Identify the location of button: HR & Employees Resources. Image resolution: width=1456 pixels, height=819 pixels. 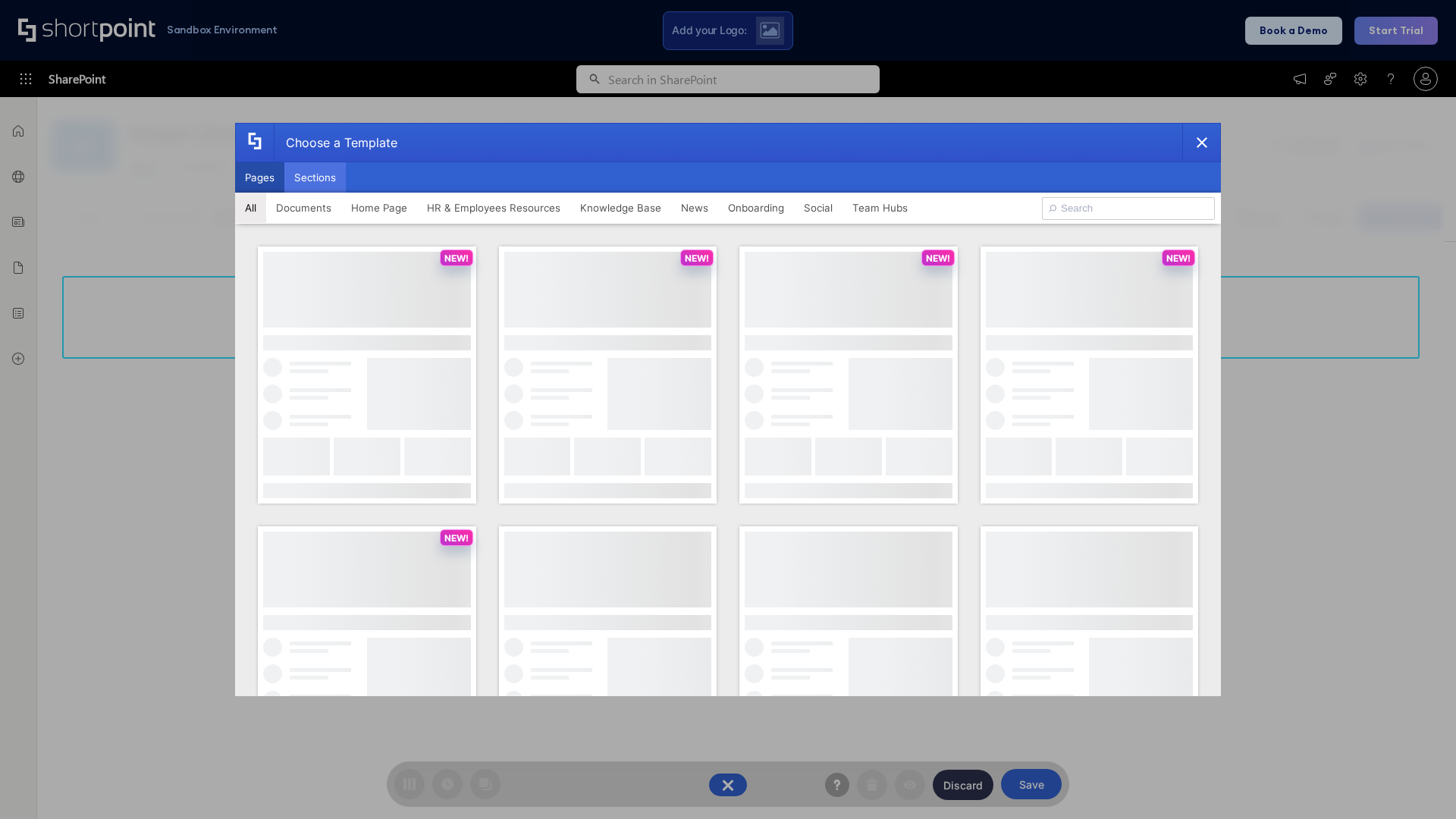
(494, 207).